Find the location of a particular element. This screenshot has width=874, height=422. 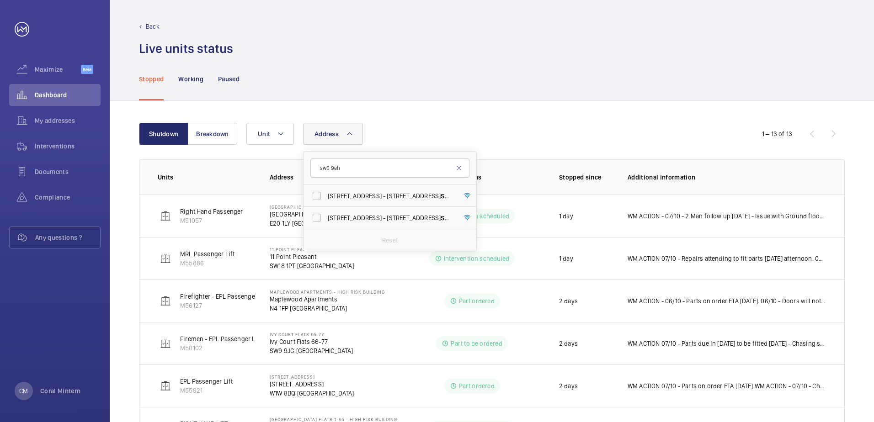

span: Address is located at coordinates (326, 134).